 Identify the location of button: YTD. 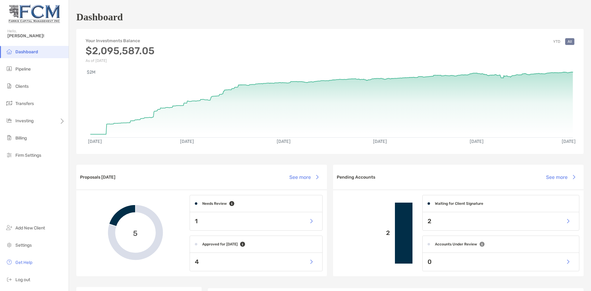
(556, 42).